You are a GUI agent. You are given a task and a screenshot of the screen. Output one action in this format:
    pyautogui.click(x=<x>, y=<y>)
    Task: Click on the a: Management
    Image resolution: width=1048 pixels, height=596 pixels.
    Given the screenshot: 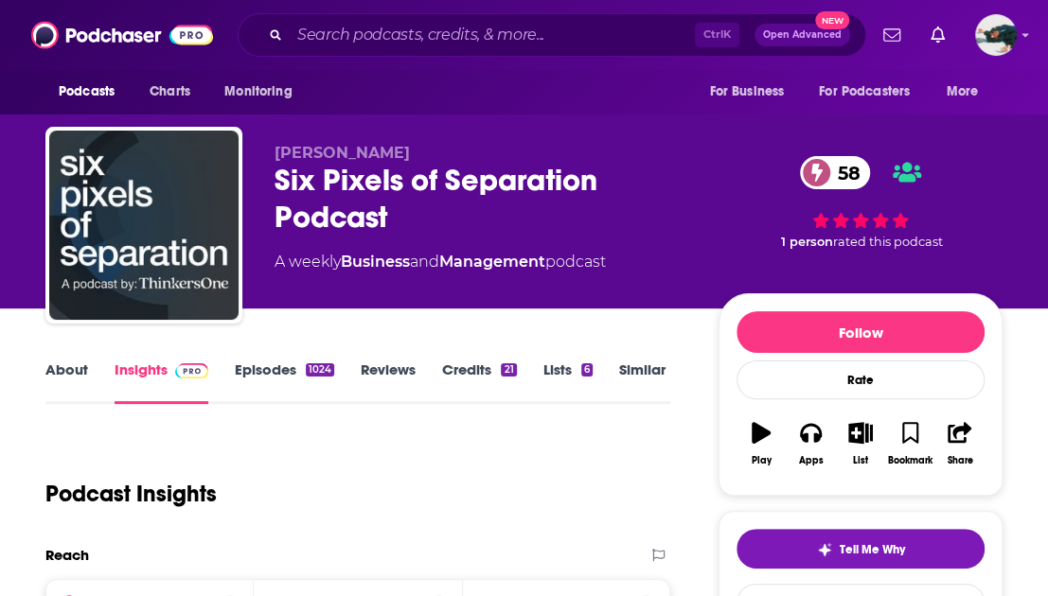 What is the action you would take?
    pyautogui.click(x=492, y=261)
    